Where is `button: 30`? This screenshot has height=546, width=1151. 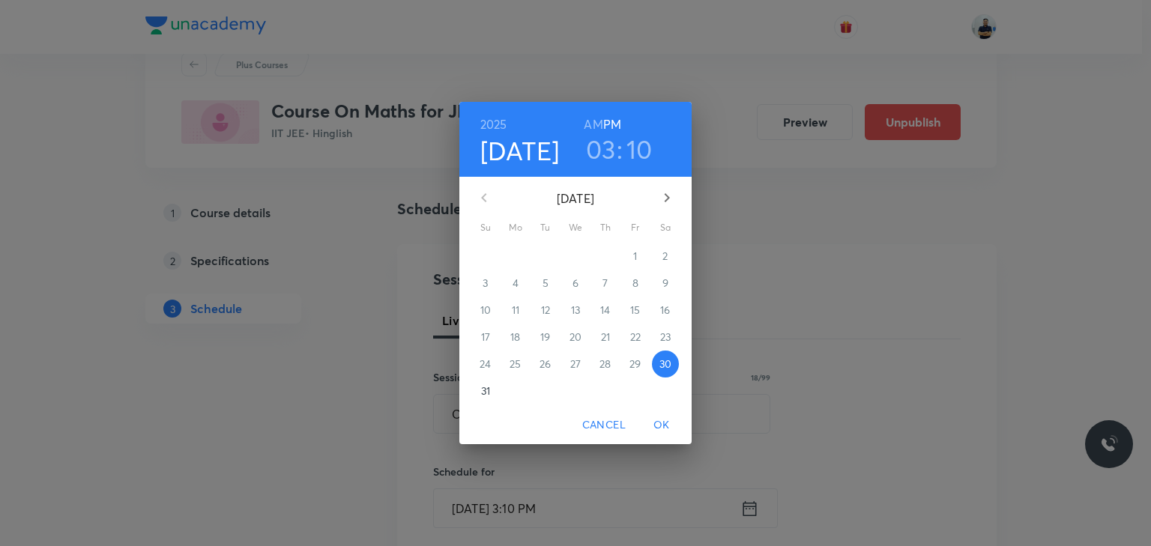
button: 30 is located at coordinates (665, 364).